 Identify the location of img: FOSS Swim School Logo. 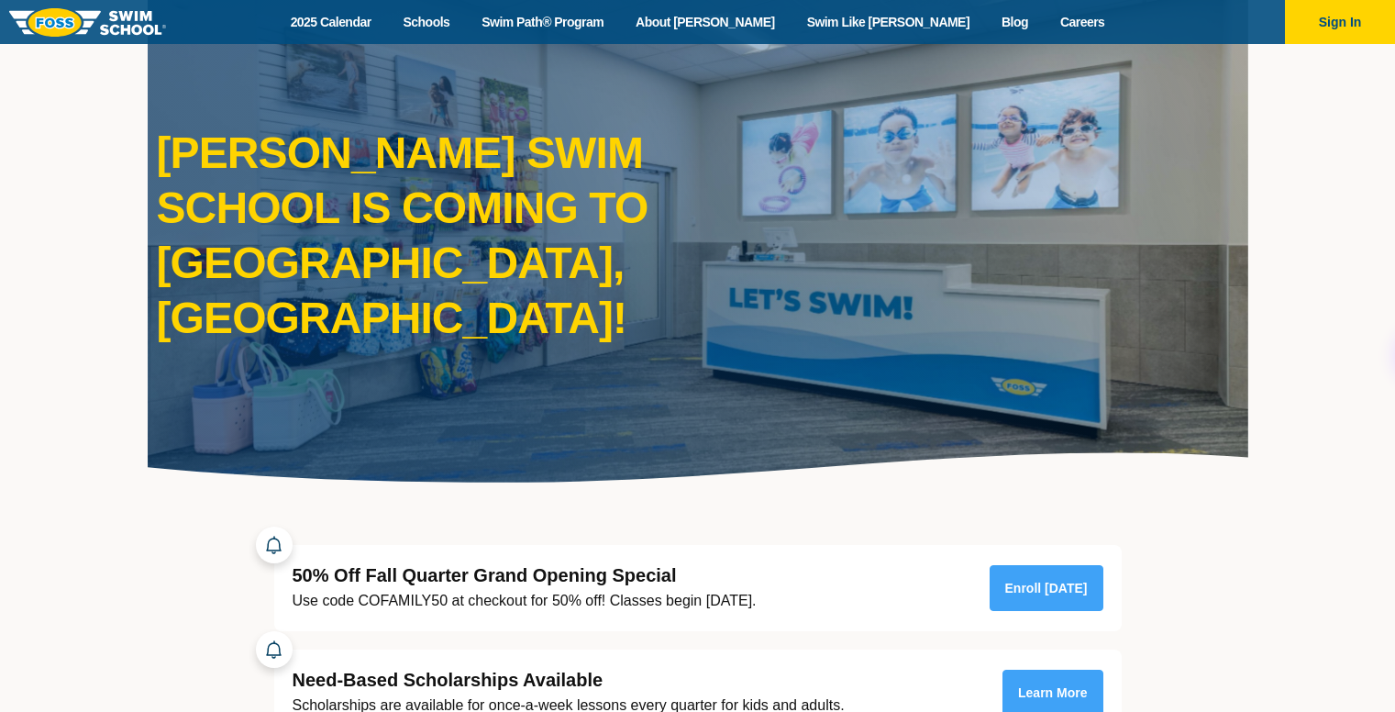
(87, 22).